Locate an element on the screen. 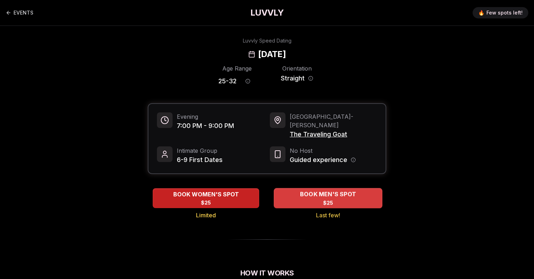 The width and height of the screenshot is (534, 279). span: 6-9 First Dates is located at coordinates (200, 160).